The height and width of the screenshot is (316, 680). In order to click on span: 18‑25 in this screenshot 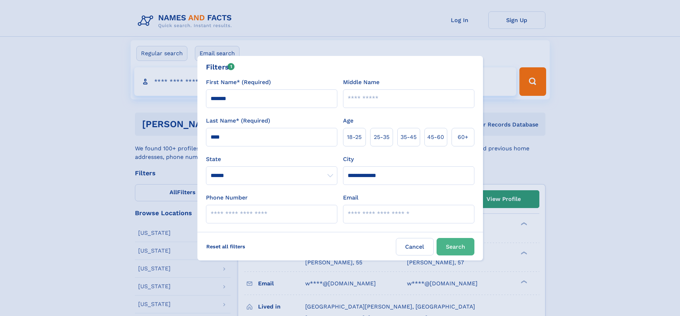, I will do `click(354, 137)`.